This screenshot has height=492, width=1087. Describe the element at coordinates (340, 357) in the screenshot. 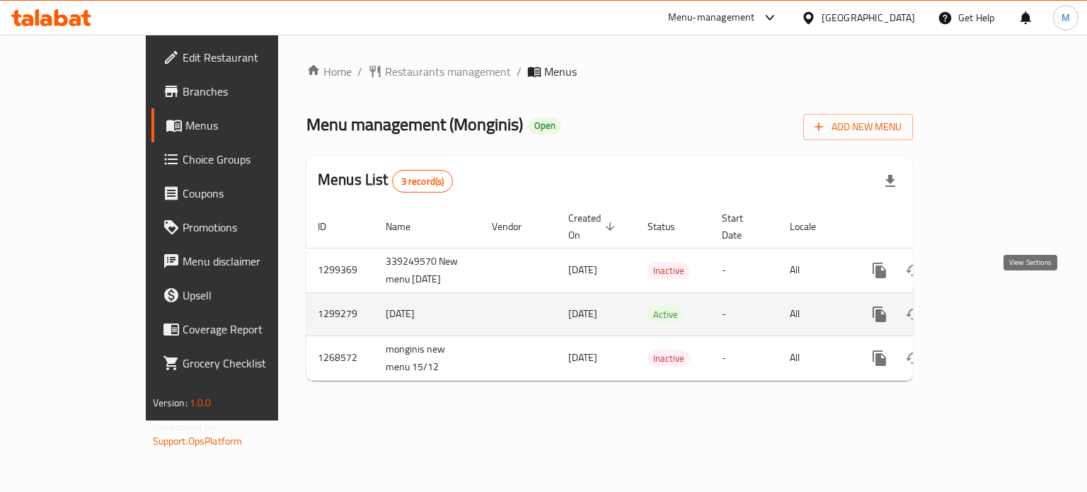

I see `td: 1268572` at that location.